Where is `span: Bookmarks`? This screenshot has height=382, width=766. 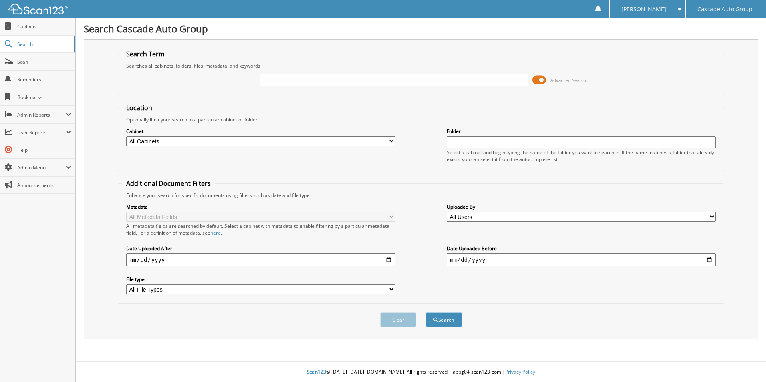 span: Bookmarks is located at coordinates (44, 97).